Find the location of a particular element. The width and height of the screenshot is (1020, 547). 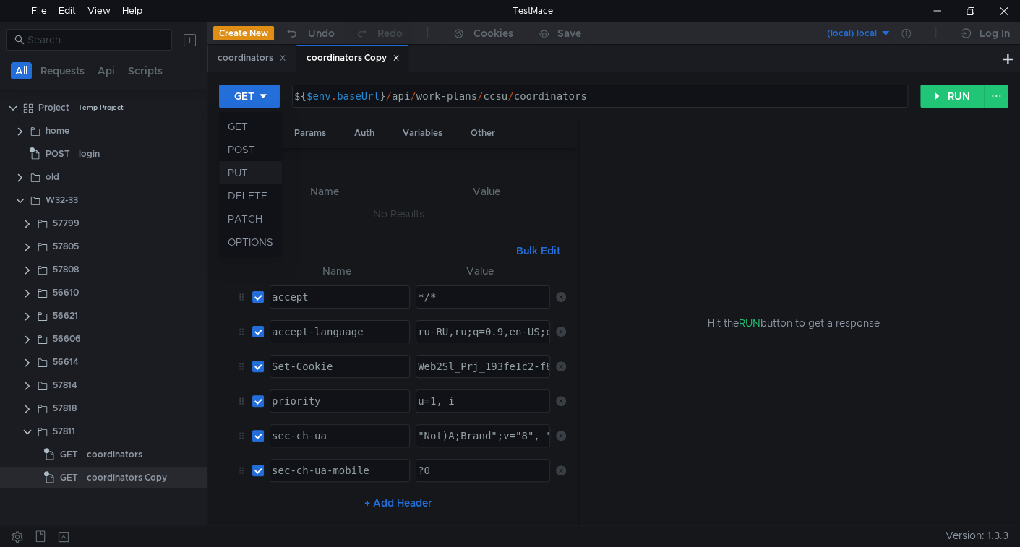

li: PATCH is located at coordinates (250, 219).